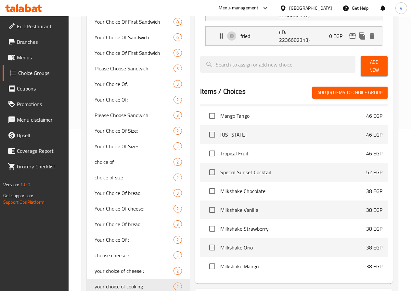  I want to click on span: Grocery Checklist, so click(40, 167).